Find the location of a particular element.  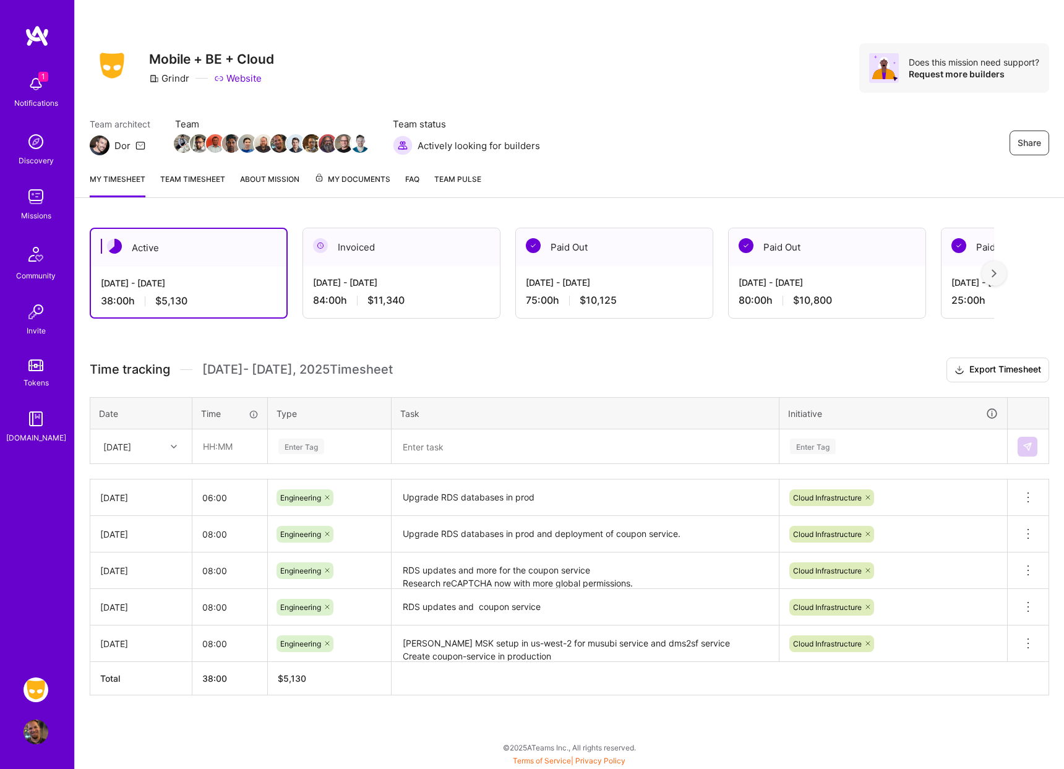

span: $10,125 is located at coordinates (598, 300).